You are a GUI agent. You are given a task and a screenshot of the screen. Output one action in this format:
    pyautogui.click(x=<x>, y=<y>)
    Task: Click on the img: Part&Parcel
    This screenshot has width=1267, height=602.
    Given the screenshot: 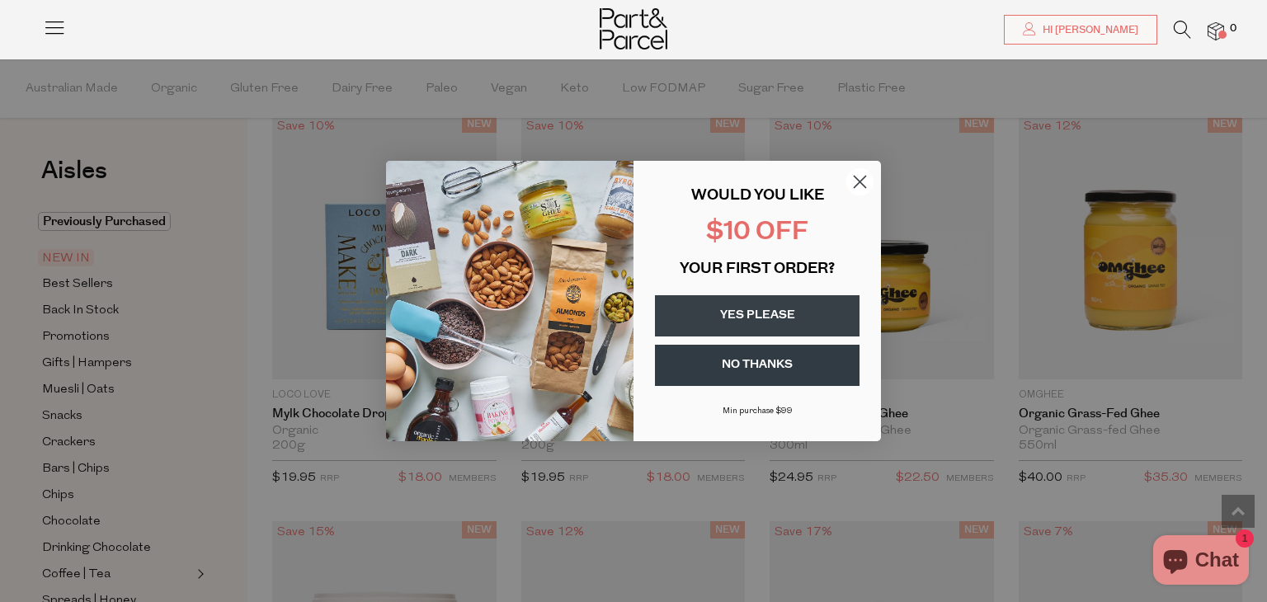 What is the action you would take?
    pyautogui.click(x=633, y=29)
    